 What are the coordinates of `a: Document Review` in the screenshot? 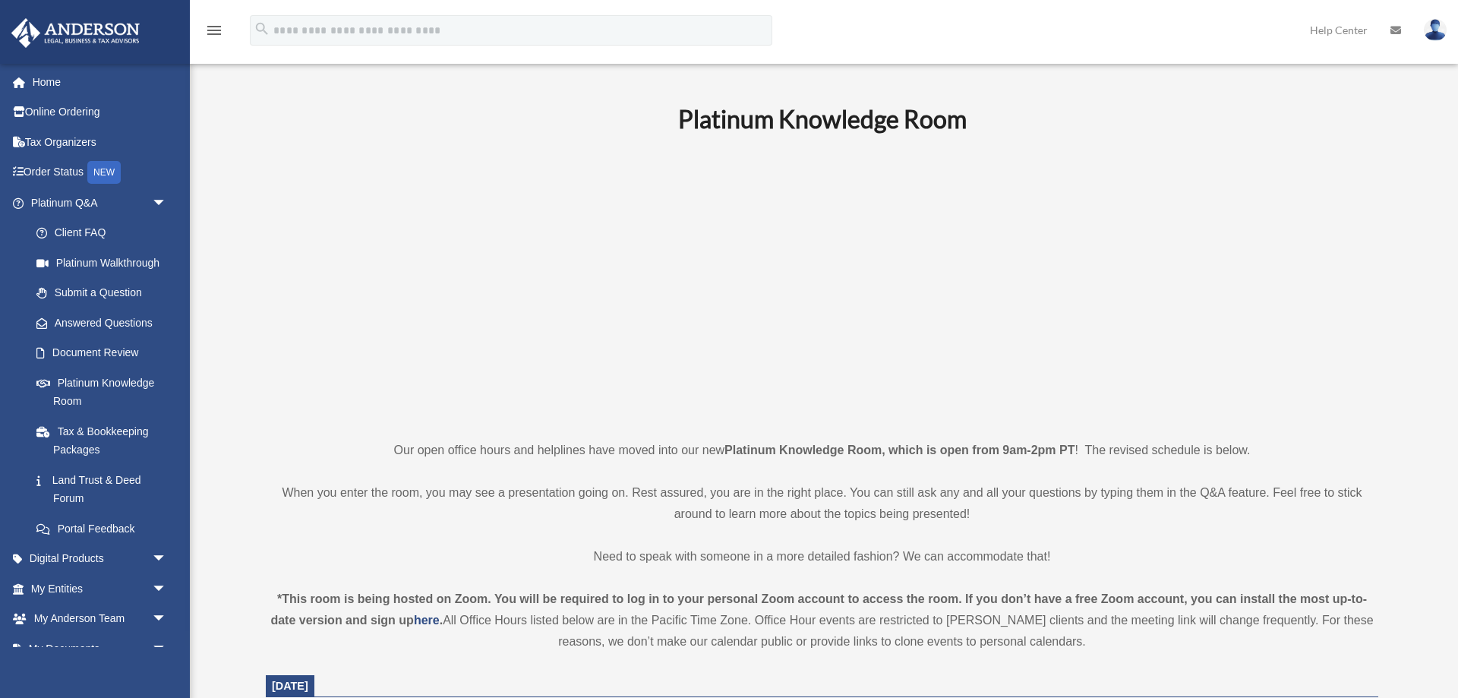 It's located at (106, 353).